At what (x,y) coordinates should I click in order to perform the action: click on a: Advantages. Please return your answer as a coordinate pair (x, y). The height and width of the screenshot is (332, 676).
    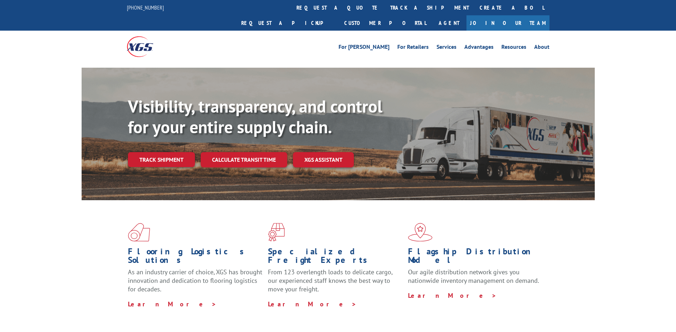
    Looking at the image, I should click on (479, 48).